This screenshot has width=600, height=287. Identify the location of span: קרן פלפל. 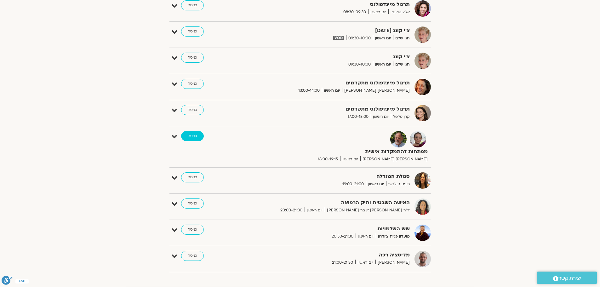
(400, 117).